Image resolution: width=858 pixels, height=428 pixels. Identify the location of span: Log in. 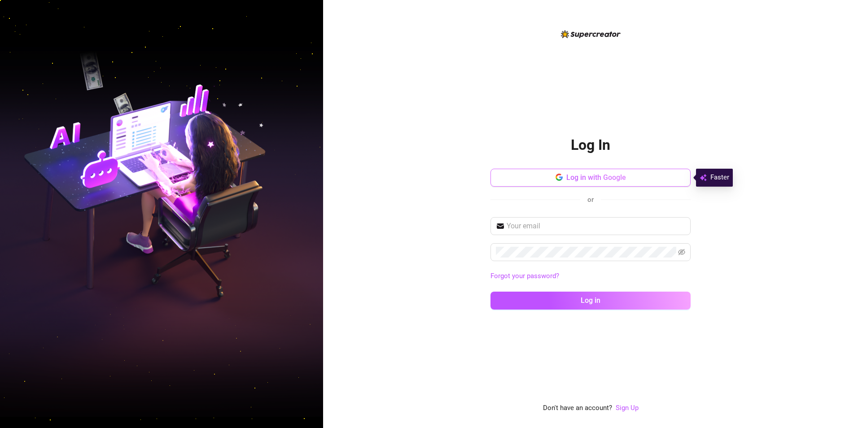
(591, 300).